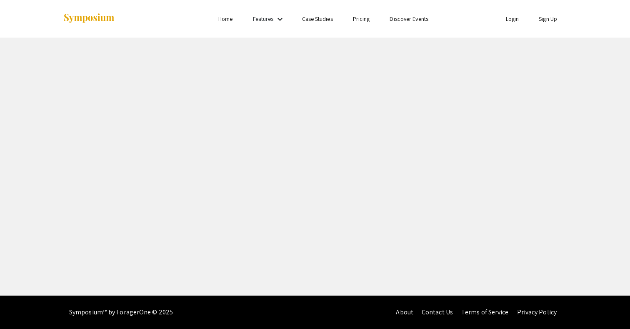  I want to click on a: Case Studies, so click(318, 19).